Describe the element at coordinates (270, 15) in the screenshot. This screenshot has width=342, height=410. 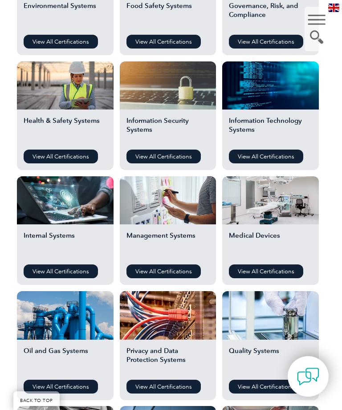
I see `h2: Governance, Risk, and Compliance` at that location.